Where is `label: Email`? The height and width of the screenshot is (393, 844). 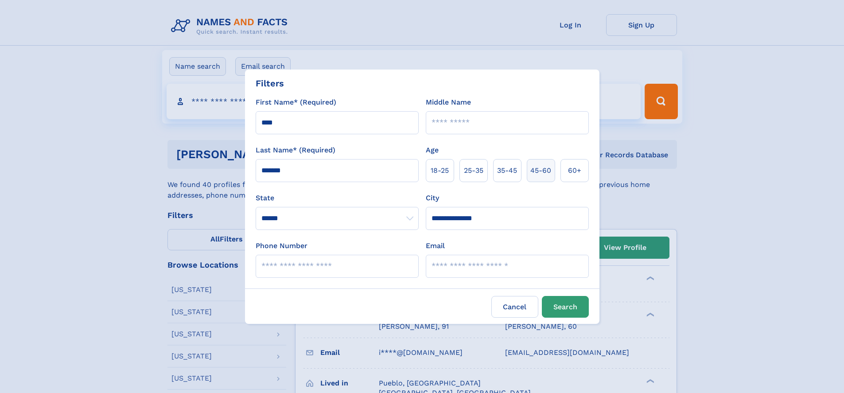
label: Email is located at coordinates (435, 246).